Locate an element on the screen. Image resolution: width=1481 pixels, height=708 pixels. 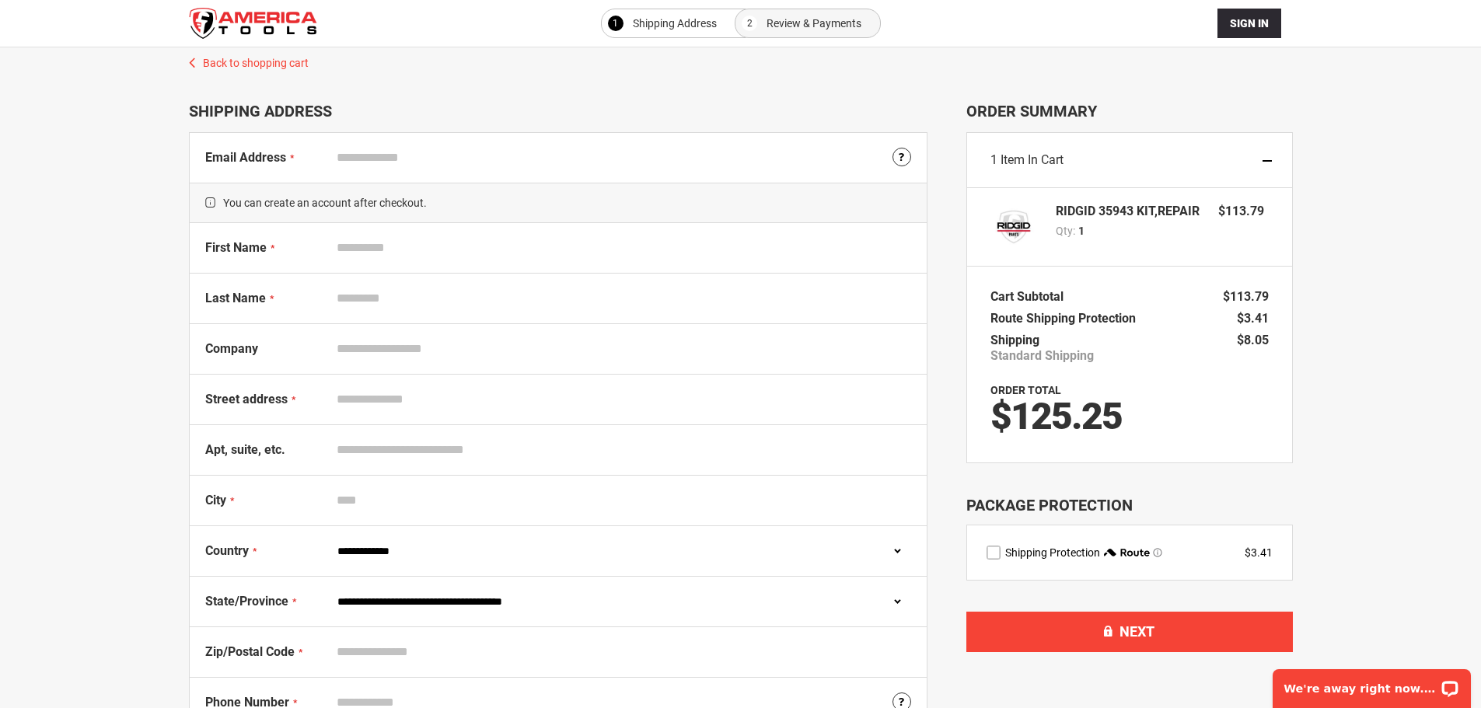
span: Qty is located at coordinates (1065, 231).